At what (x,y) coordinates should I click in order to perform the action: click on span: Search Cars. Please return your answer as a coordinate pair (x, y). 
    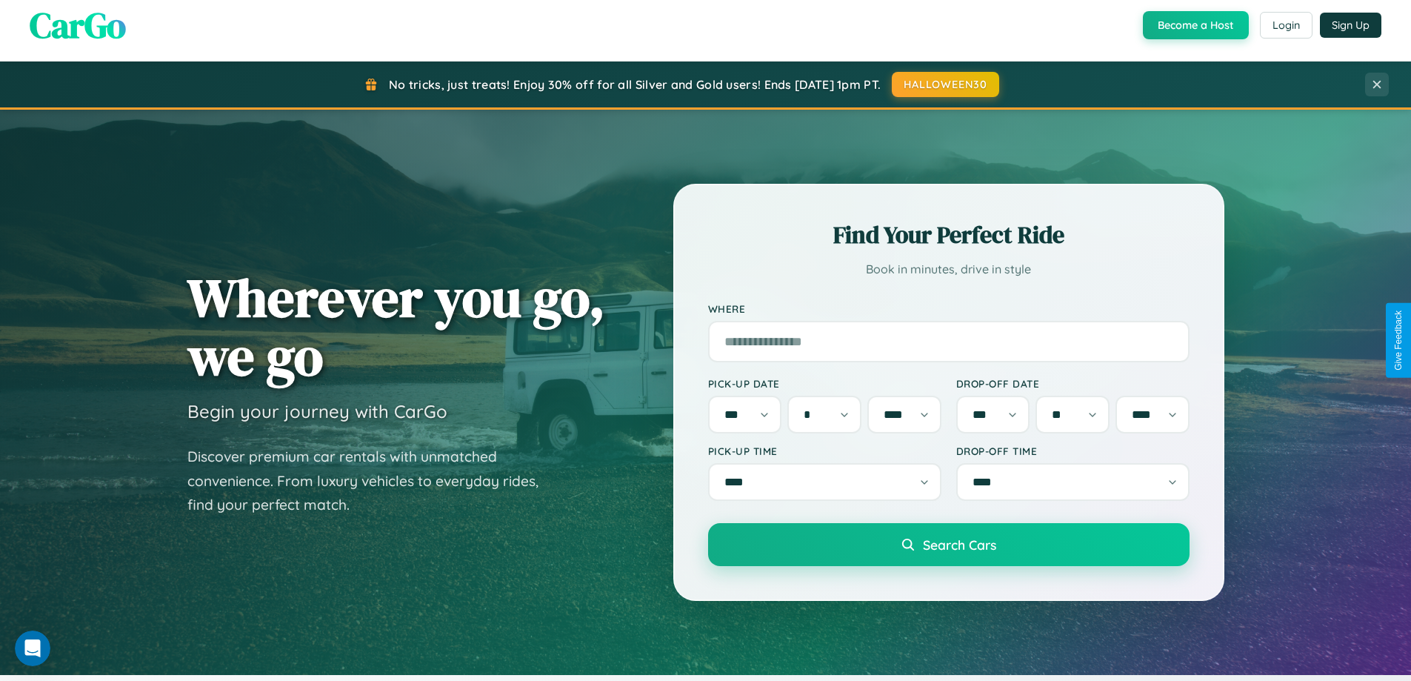
    Looking at the image, I should click on (959, 544).